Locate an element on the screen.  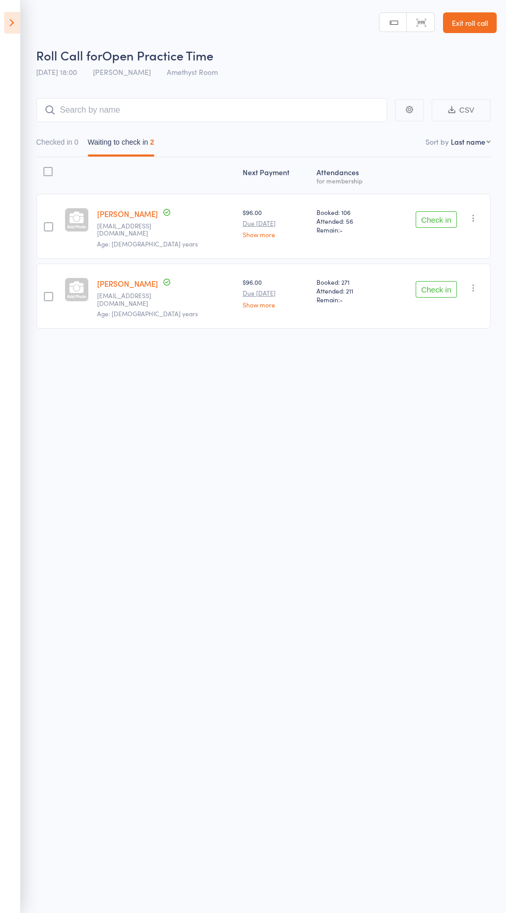
span: Open Practice Time is located at coordinates (158, 55).